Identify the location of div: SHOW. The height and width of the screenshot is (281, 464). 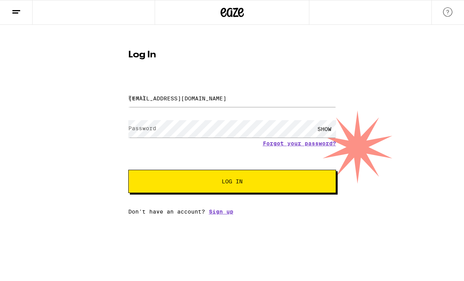
(324, 129).